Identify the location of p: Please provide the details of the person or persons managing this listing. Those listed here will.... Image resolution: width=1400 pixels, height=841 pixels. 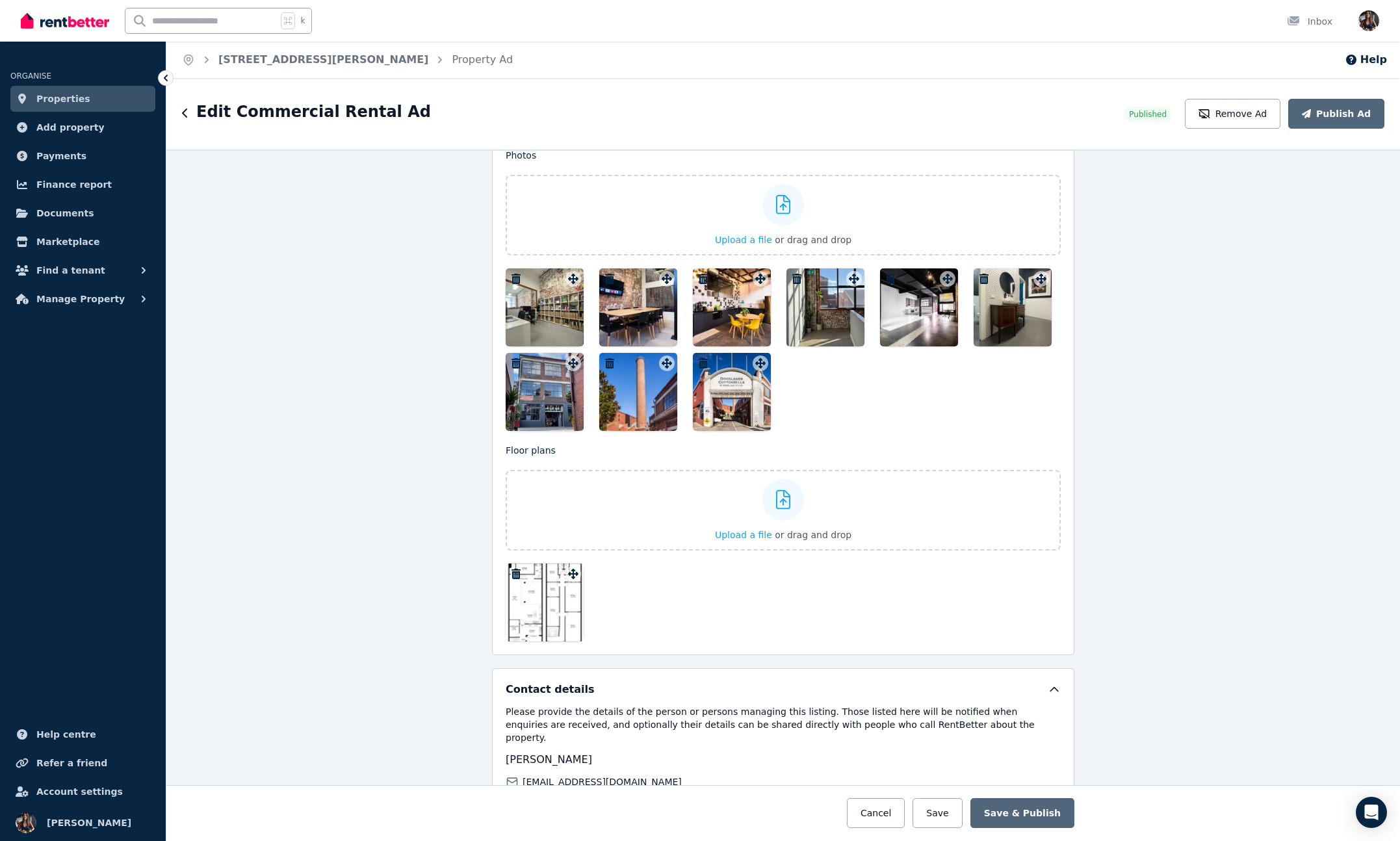
(783, 725).